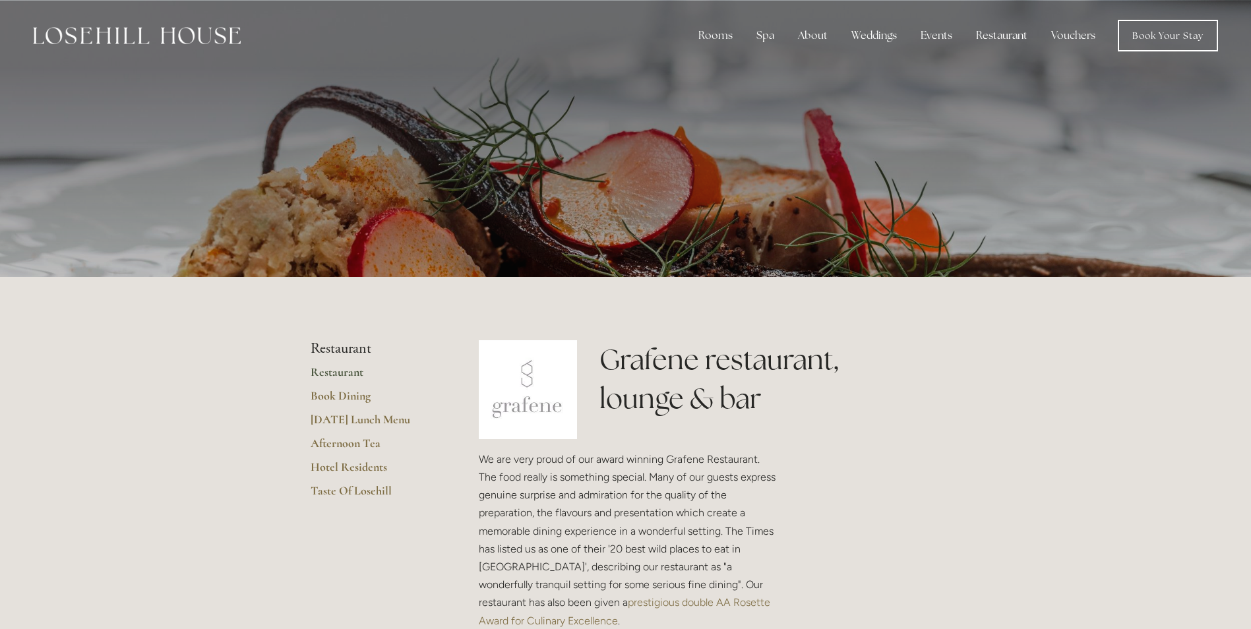 This screenshot has height=629, width=1251. What do you see at coordinates (373, 400) in the screenshot?
I see `a: Book Dining` at bounding box center [373, 400].